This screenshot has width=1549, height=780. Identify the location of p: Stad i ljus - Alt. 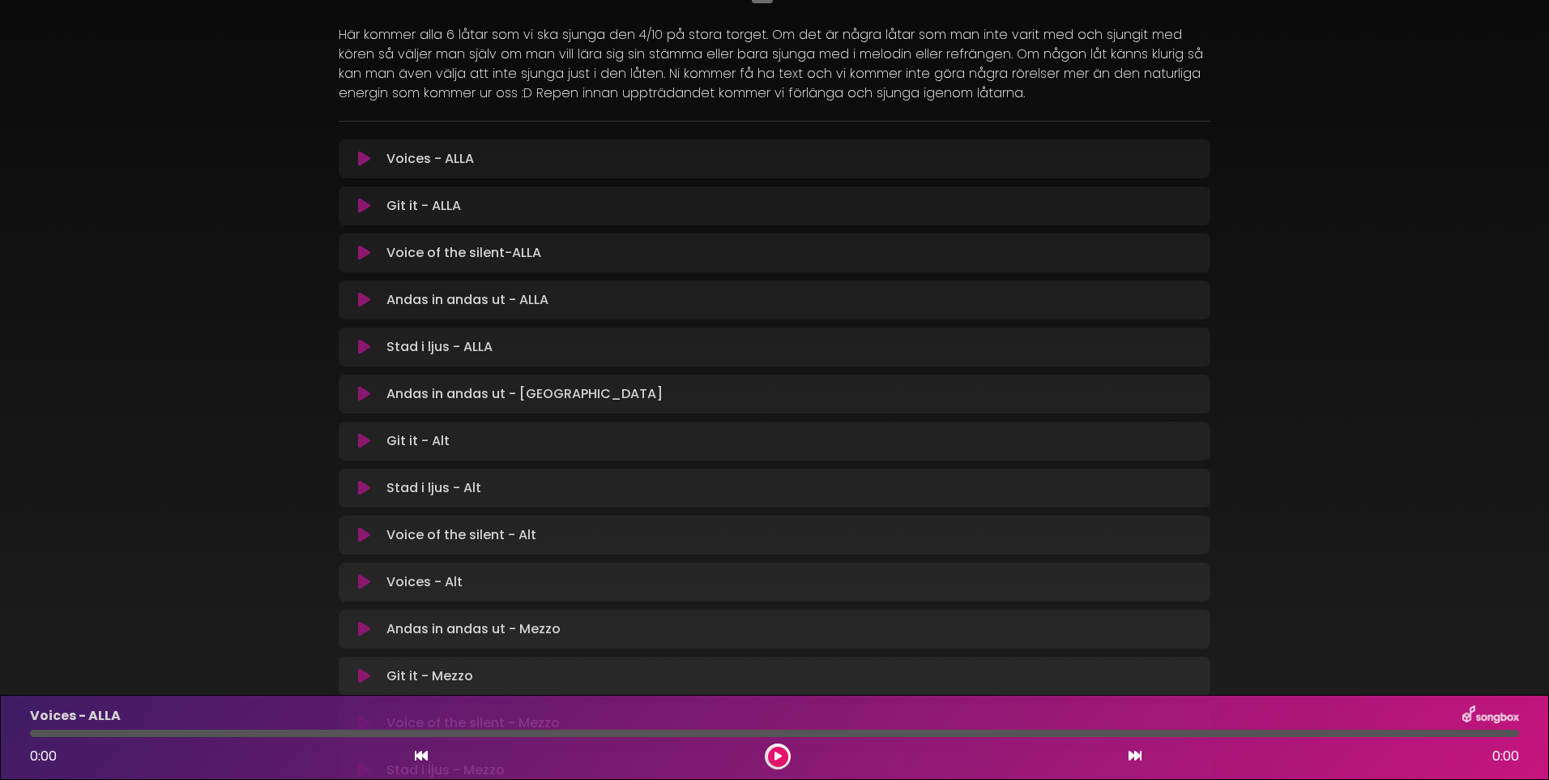
(434, 488).